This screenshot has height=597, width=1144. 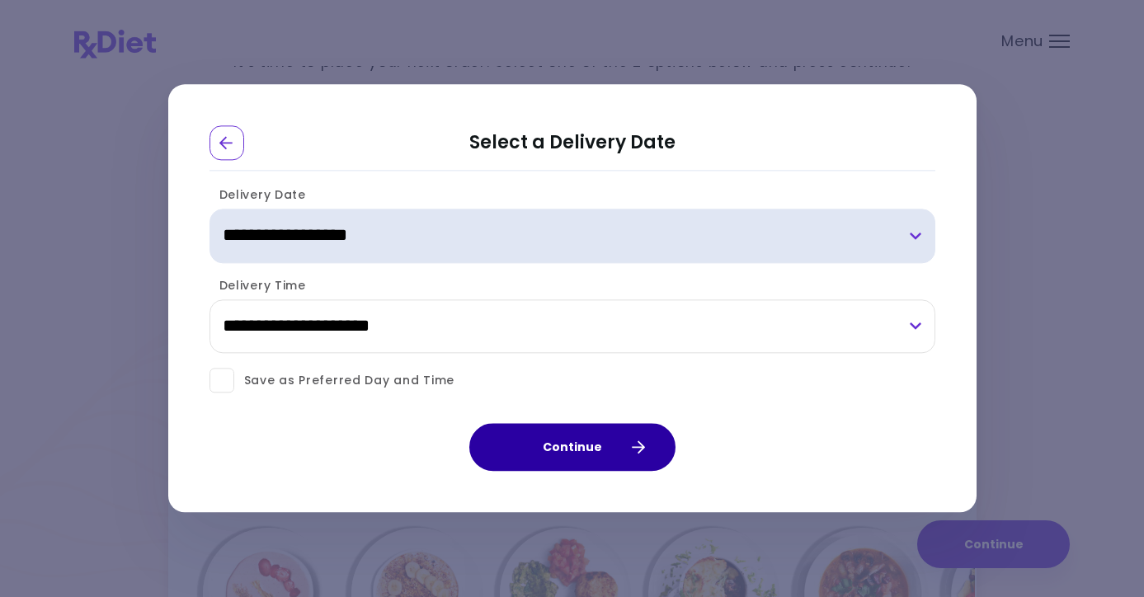 I want to click on div: Go Back, so click(x=227, y=143).